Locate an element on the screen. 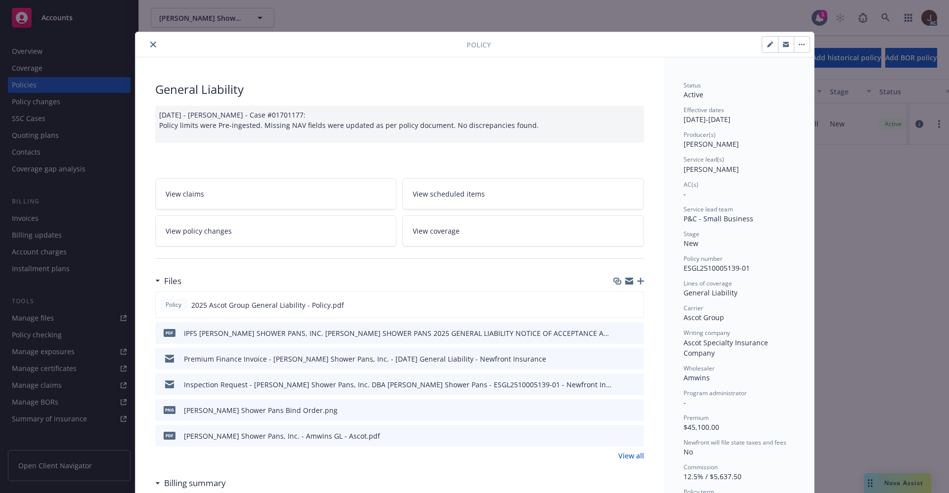  span: View claims is located at coordinates (185, 194).